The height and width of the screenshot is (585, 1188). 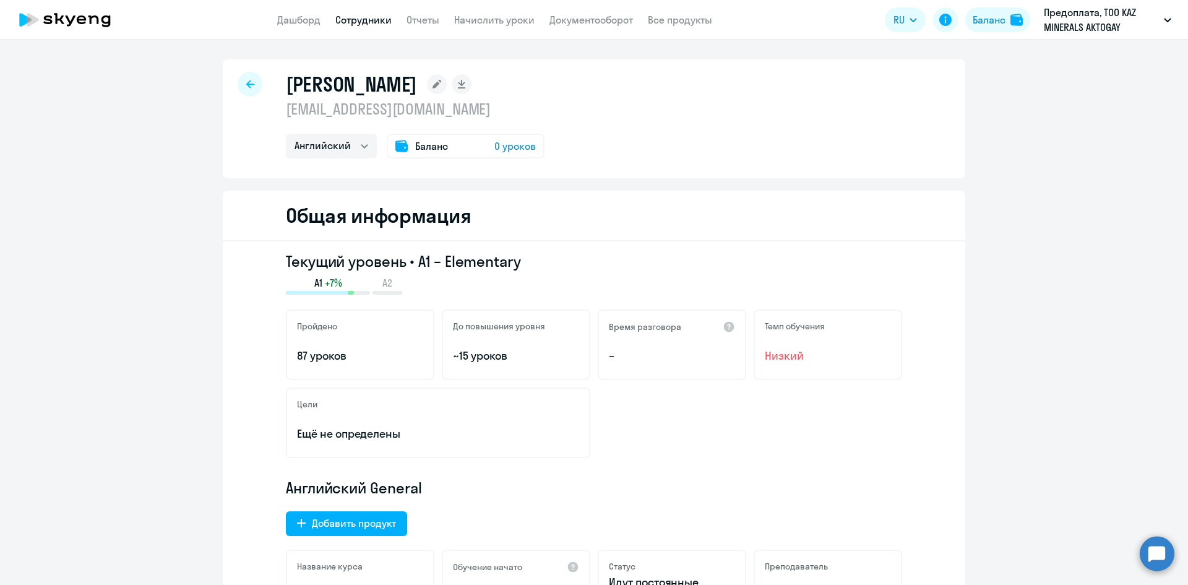 What do you see at coordinates (307, 404) in the screenshot?
I see `h5: Цели` at bounding box center [307, 404].